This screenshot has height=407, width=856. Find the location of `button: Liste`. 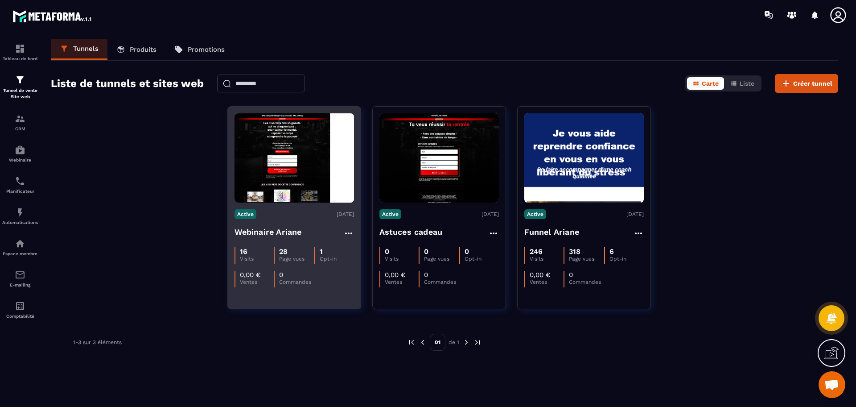

button: Liste is located at coordinates (742, 83).